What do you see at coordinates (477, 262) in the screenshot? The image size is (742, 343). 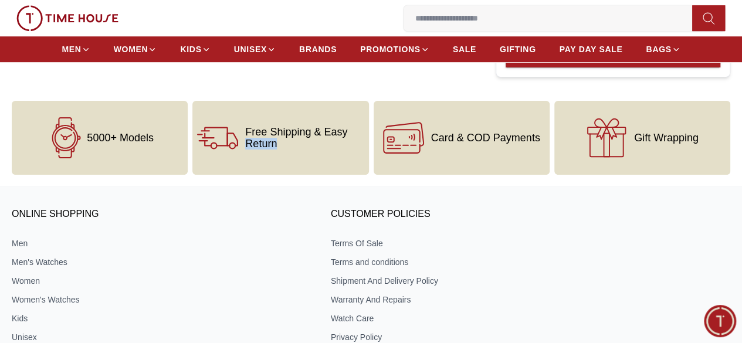 I see `a: Terms and conditions` at bounding box center [477, 262].